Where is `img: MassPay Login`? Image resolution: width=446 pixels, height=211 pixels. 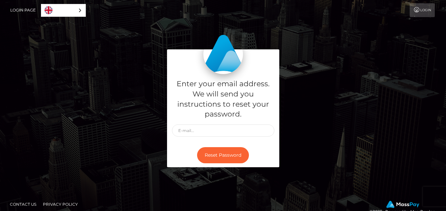 img: MassPay Login is located at coordinates (223, 54).